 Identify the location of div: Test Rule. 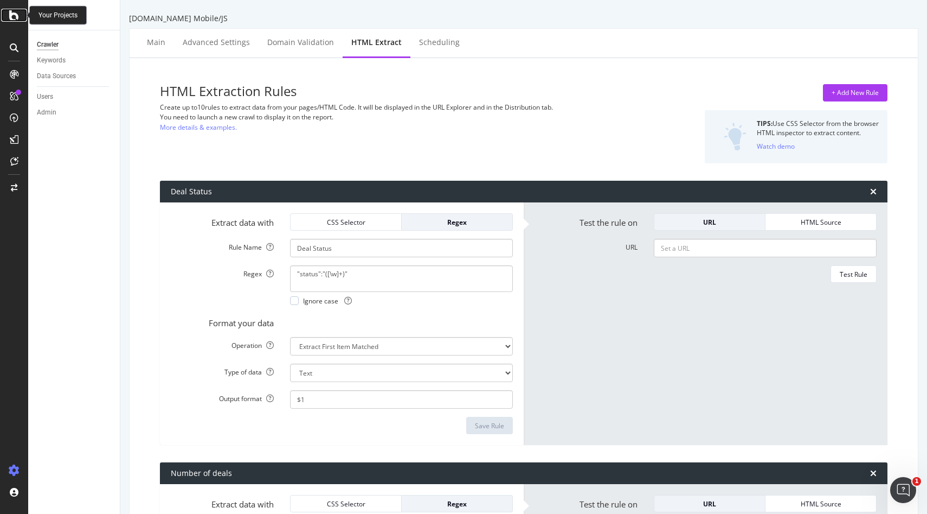
(854, 274).